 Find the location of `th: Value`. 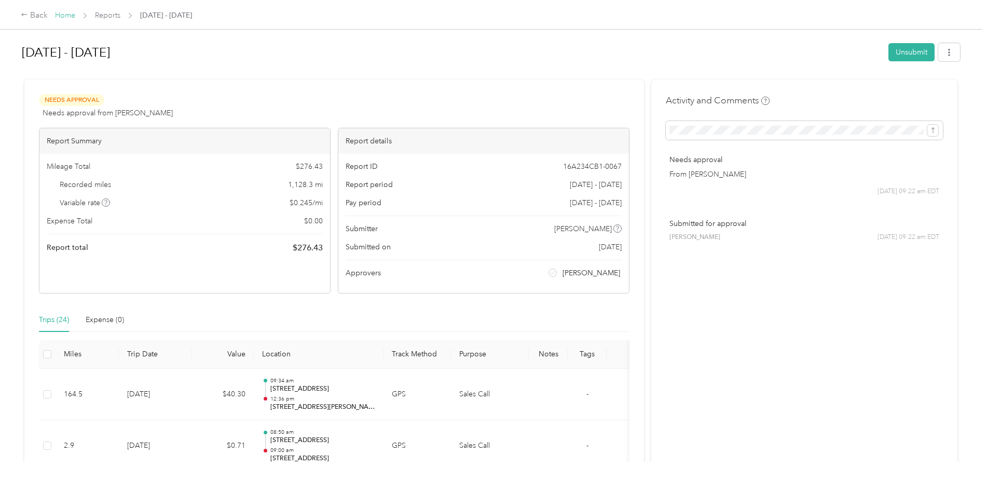

th: Value is located at coordinates (223, 354).